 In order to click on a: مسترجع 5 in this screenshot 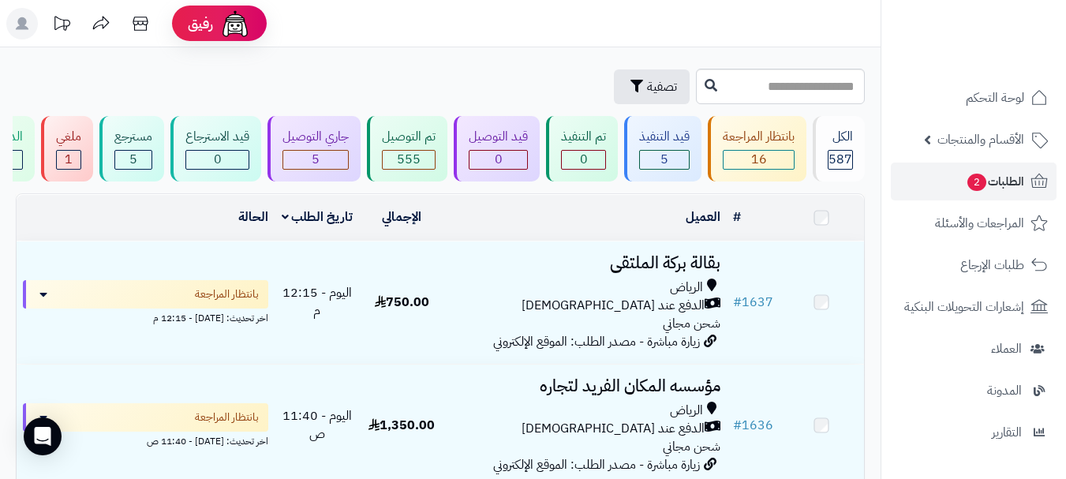, I will do `click(132, 148)`.